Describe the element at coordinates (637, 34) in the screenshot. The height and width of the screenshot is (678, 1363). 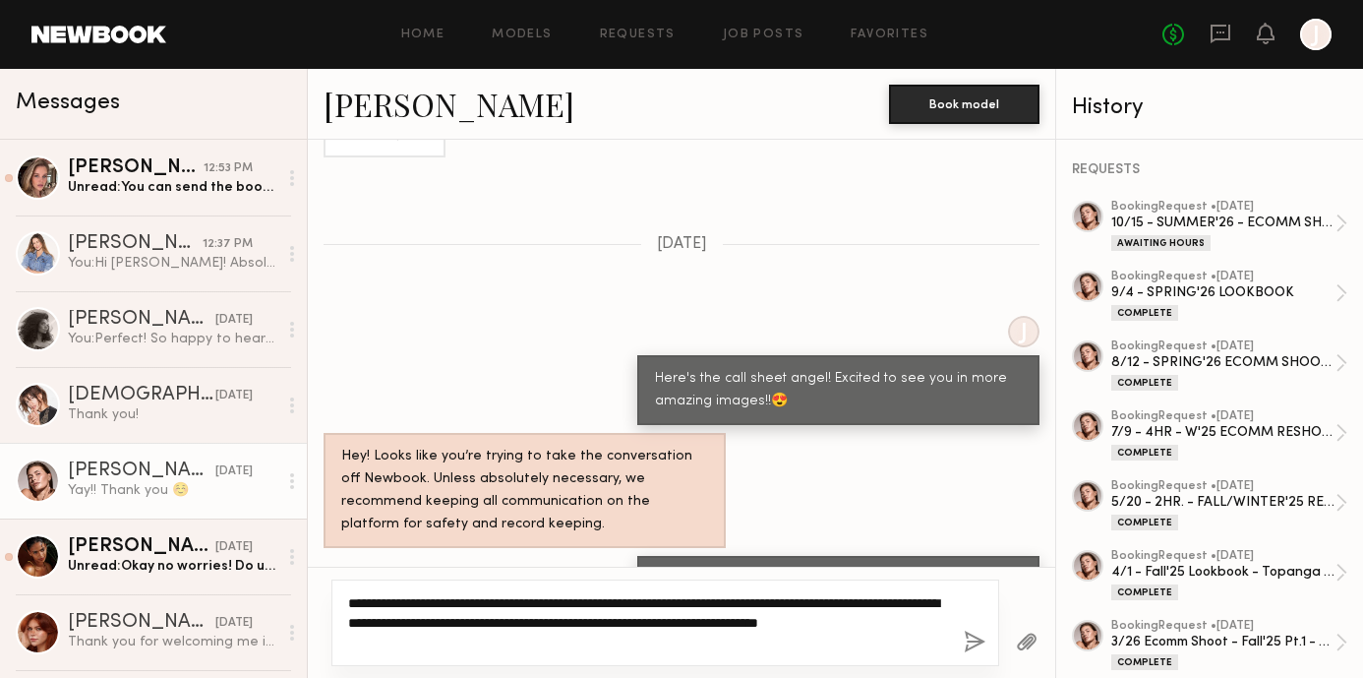
I see `a: Requests` at that location.